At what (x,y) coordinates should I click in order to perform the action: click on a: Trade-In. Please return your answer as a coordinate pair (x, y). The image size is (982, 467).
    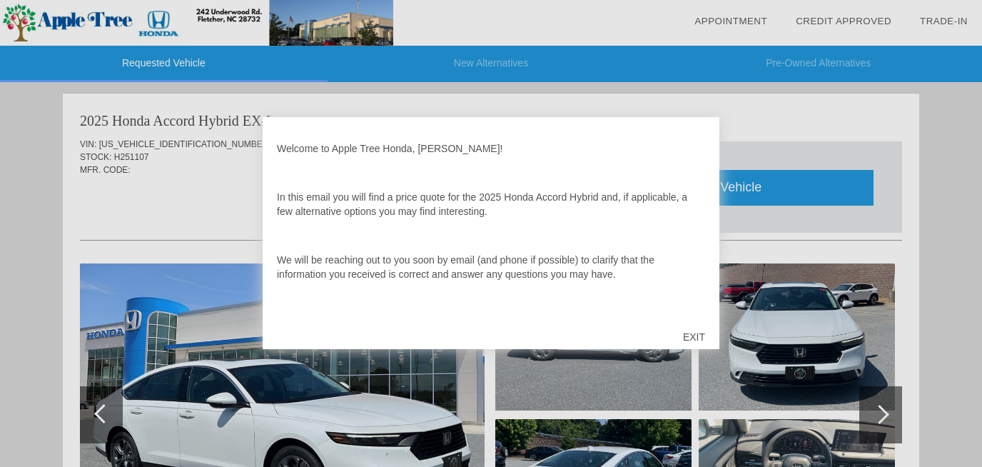
    Looking at the image, I should click on (943, 21).